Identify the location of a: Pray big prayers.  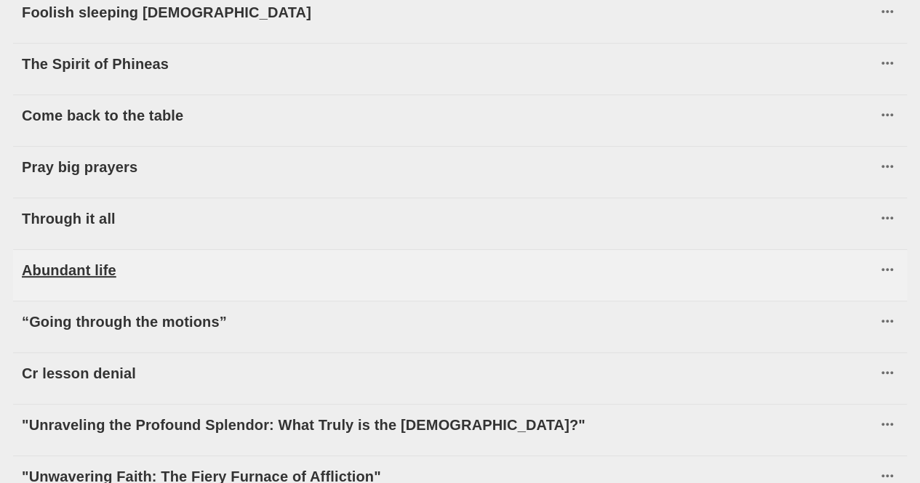
(449, 167).